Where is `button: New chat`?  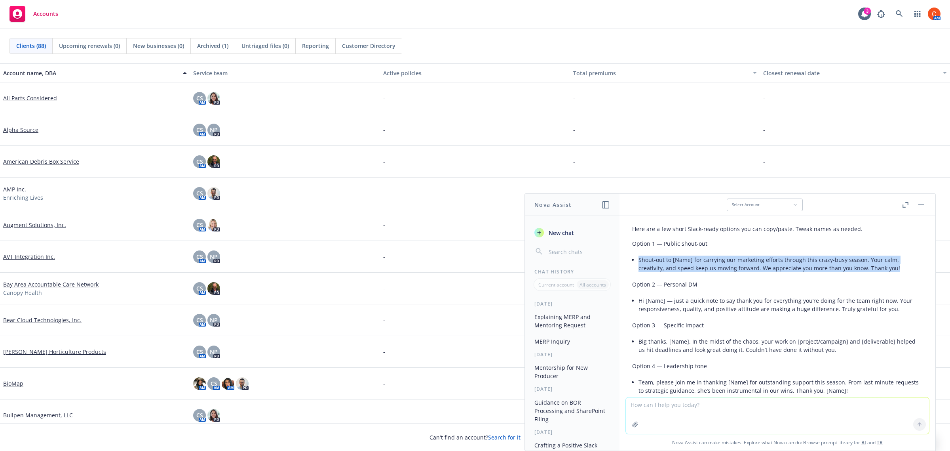
button: New chat is located at coordinates (572, 232).